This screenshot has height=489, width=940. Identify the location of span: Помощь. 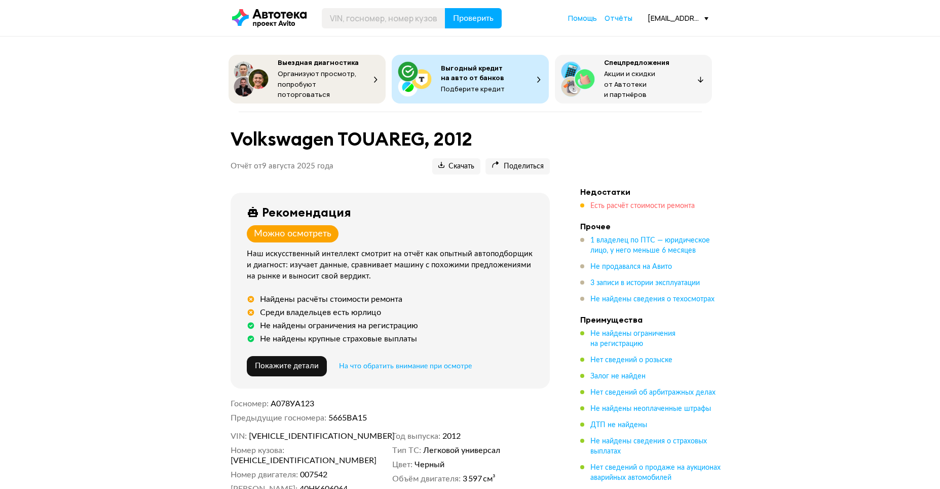
(582, 18).